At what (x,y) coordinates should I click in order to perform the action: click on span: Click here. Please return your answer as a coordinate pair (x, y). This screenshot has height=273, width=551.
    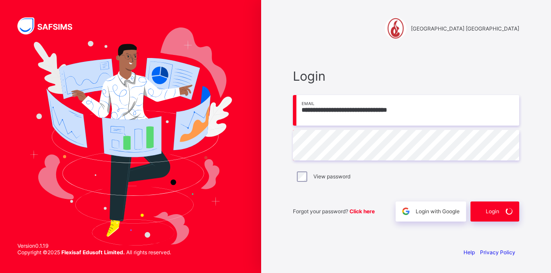
    Looking at the image, I should click on (362, 211).